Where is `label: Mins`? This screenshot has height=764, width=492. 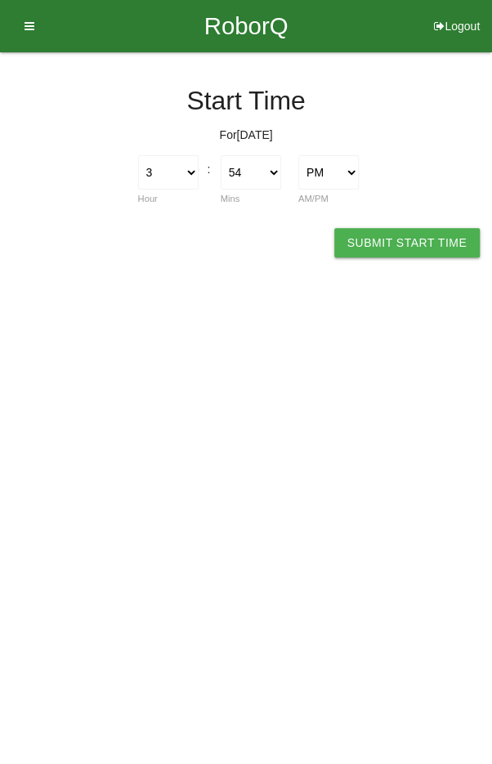 label: Mins is located at coordinates (231, 199).